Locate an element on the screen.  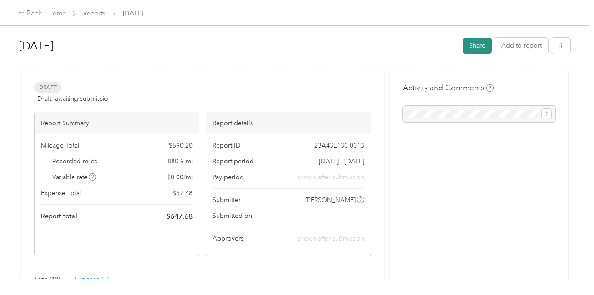
div: Report Summary is located at coordinates (117, 123).